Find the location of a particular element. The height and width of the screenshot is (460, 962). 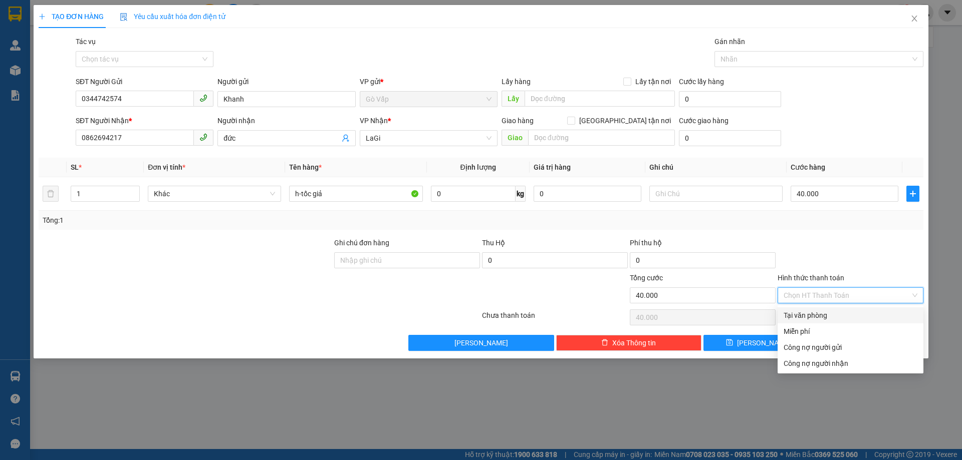

span: Tổng cước is located at coordinates (646, 278).